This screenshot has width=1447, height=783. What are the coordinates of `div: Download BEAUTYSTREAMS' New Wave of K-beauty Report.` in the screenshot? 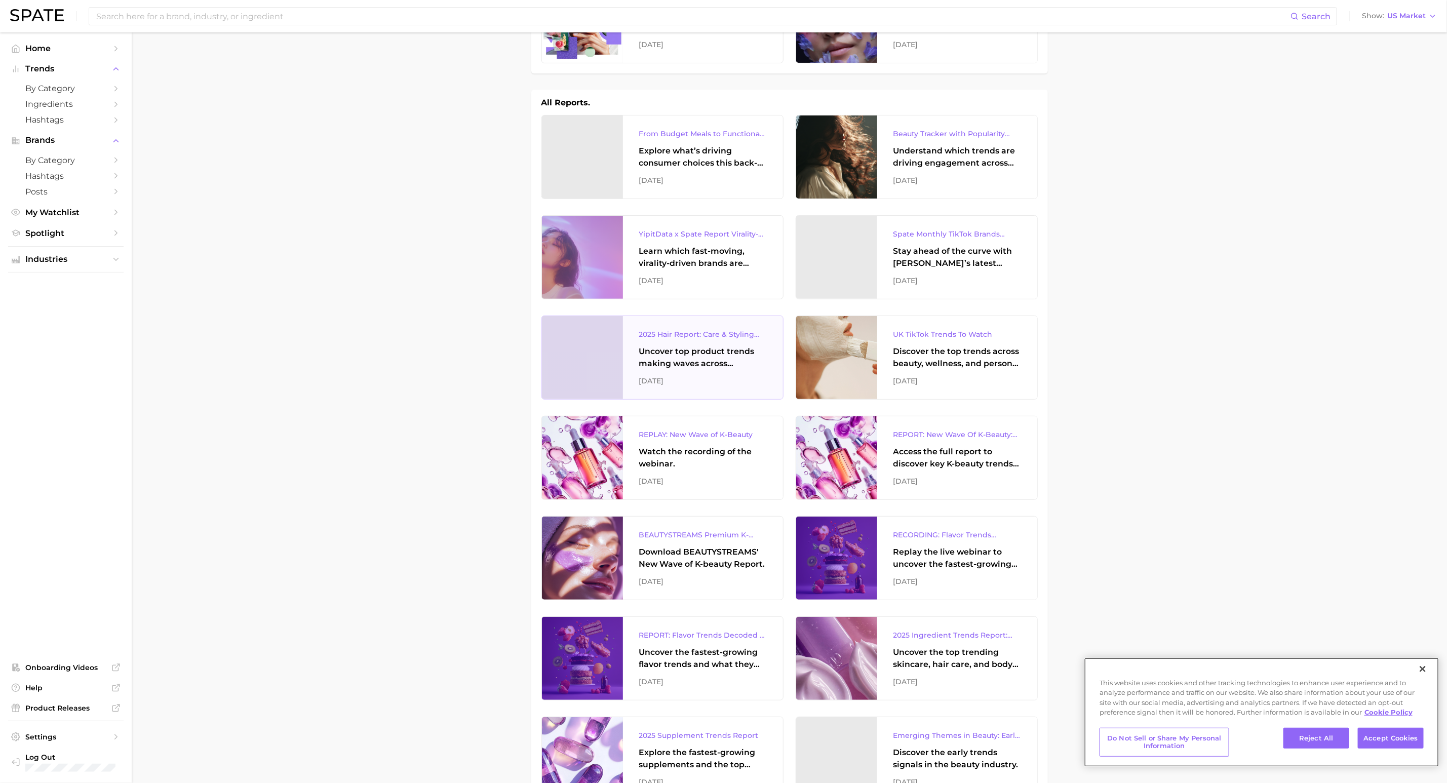 It's located at (703, 558).